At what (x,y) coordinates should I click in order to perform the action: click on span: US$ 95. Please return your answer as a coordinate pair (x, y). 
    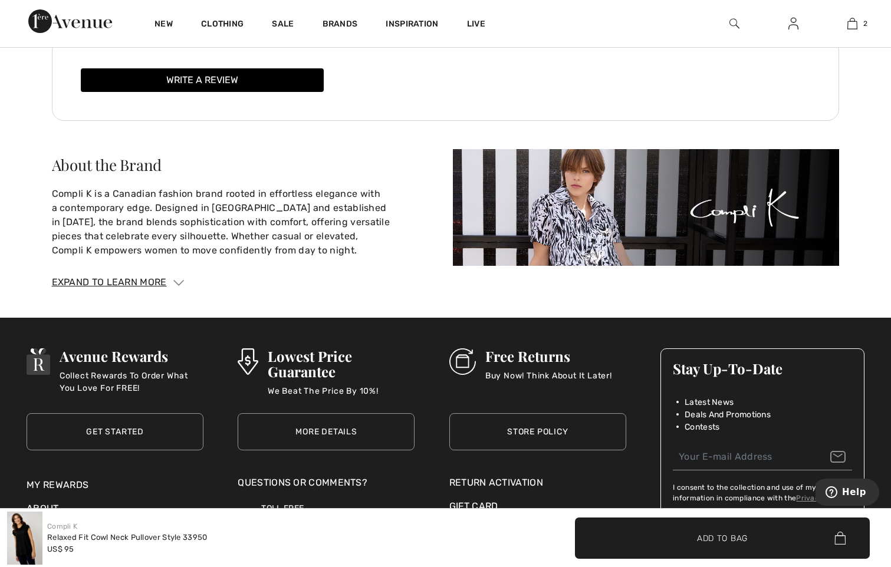
    Looking at the image, I should click on (61, 549).